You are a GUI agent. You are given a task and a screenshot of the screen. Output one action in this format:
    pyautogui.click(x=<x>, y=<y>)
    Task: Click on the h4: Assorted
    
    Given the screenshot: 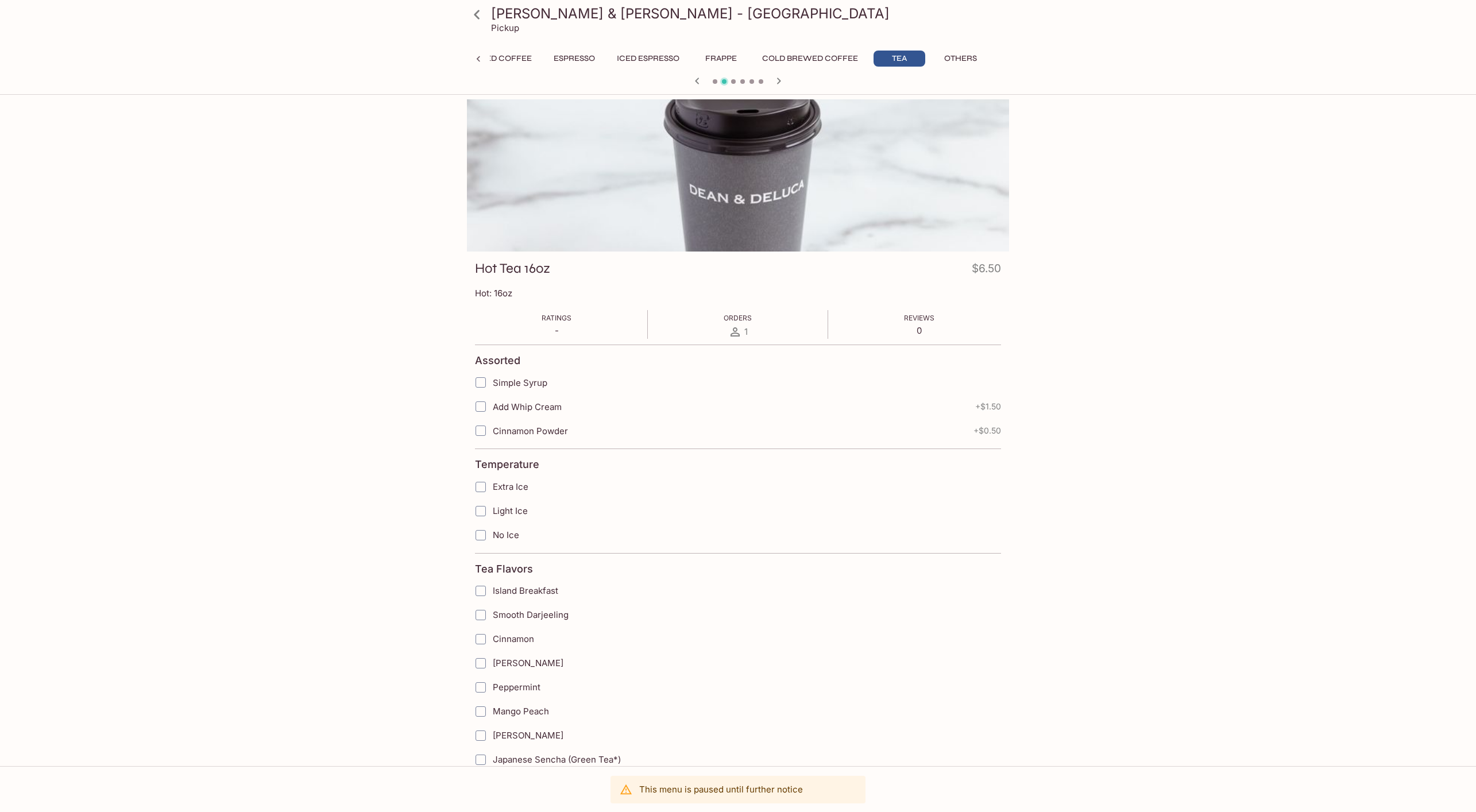 What is the action you would take?
    pyautogui.click(x=497, y=360)
    